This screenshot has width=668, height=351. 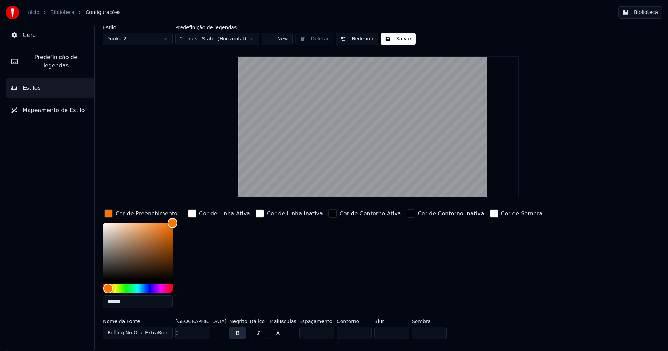 What do you see at coordinates (640, 13) in the screenshot?
I see `button: Biblioteca` at bounding box center [640, 13].